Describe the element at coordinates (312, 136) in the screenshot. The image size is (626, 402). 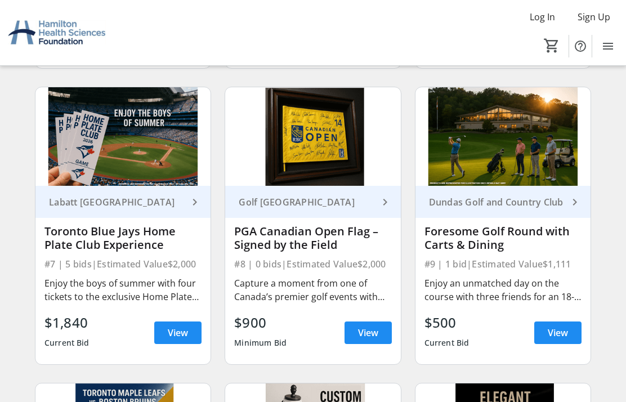
I see `img: PGA Canadian Open Flag – Signed by the Field` at that location.